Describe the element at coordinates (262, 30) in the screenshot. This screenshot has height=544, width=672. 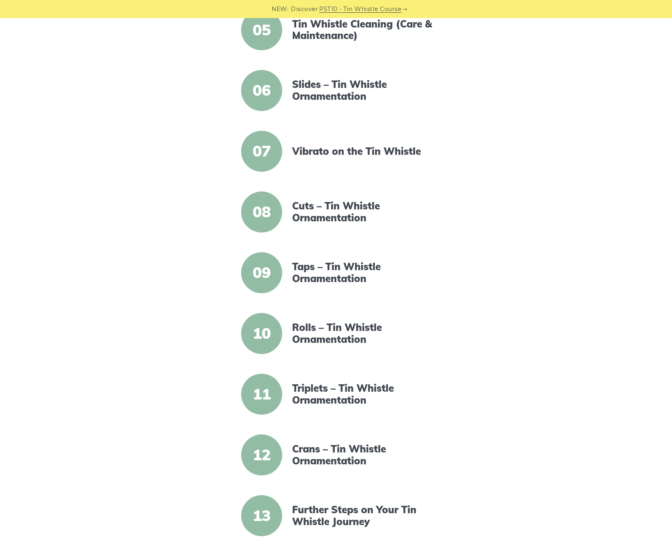
I see `span: 05` at that location.